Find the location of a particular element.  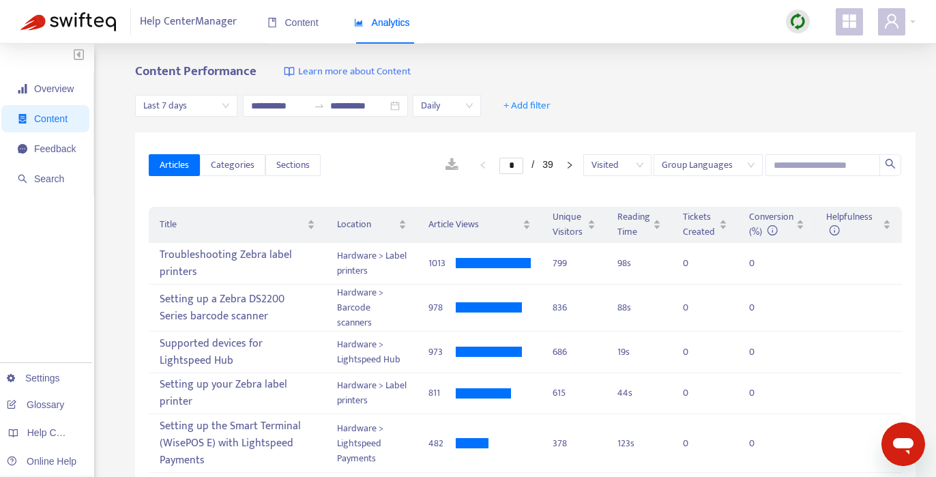

li: Next Page is located at coordinates (569, 165).